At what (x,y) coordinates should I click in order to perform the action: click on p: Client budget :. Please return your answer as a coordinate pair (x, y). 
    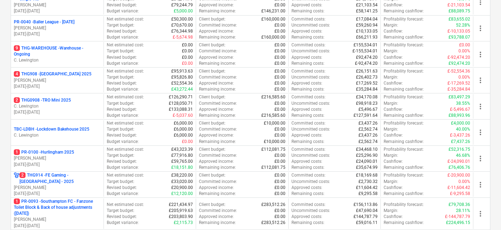
    Looking at the image, I should click on (212, 175).